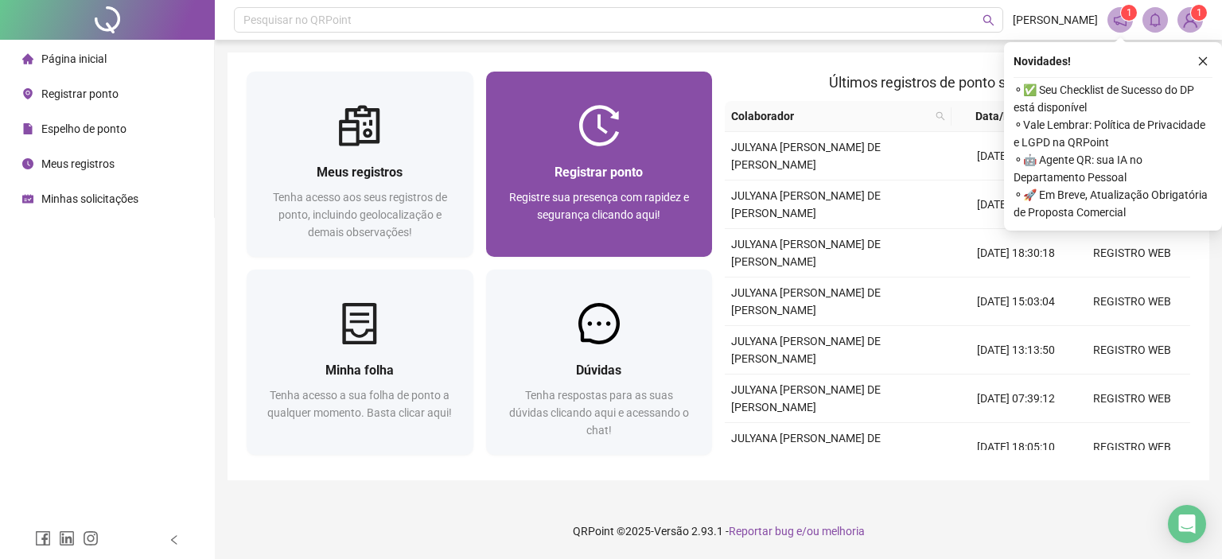 This screenshot has width=1222, height=559. I want to click on span: ⚬ Vale Lembrar: Política de Privacidade e LGPD na QRPoint, so click(1113, 134).